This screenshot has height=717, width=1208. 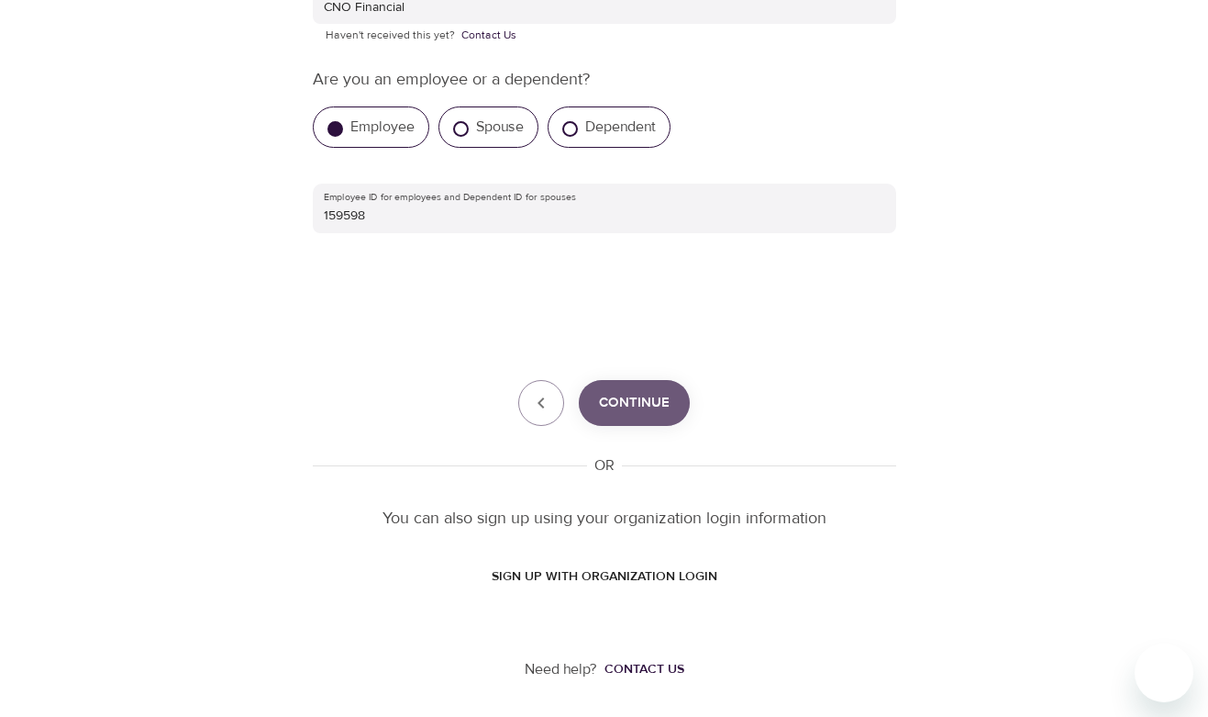 I want to click on span: Continue, so click(x=634, y=403).